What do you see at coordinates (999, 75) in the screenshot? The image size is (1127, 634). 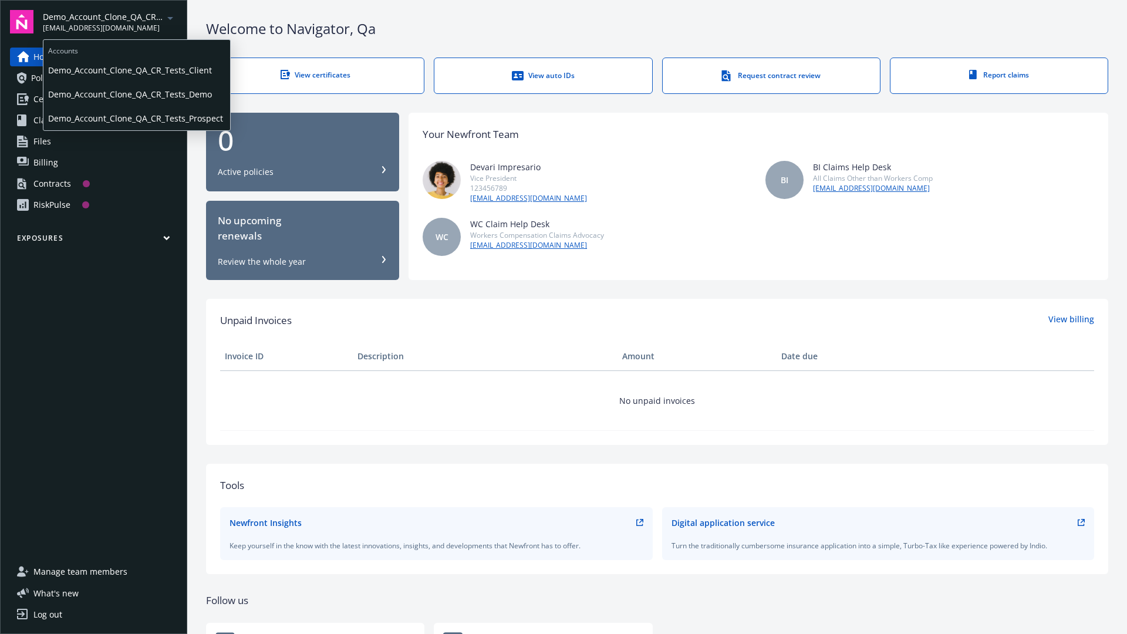 I see `div: Report claims` at bounding box center [999, 75].